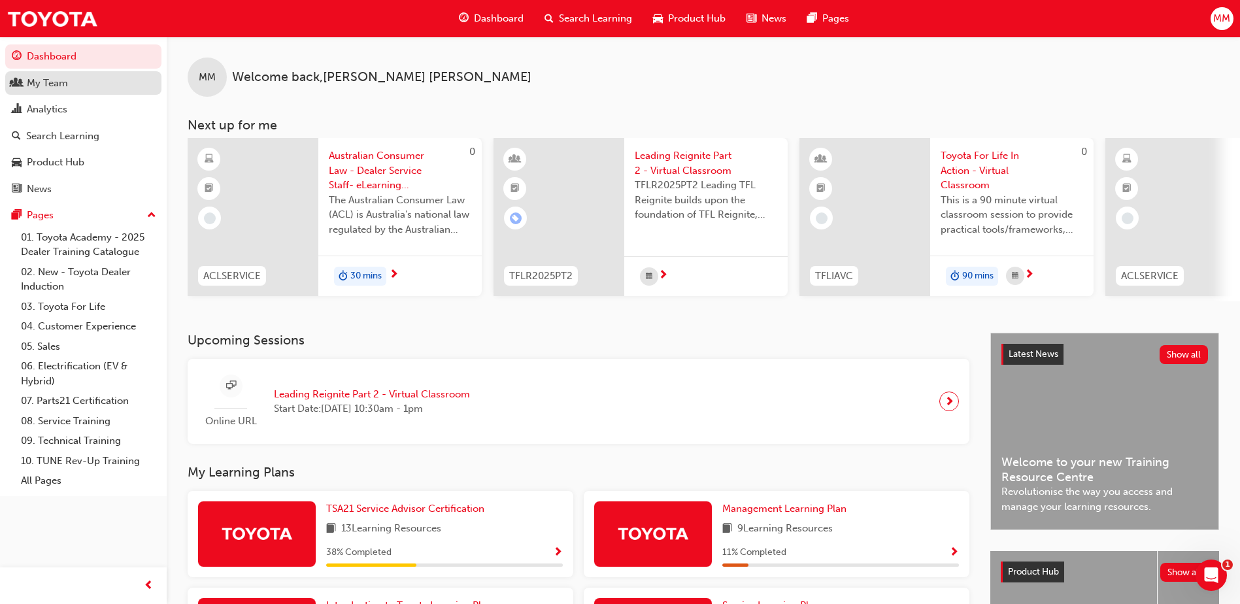  I want to click on span: learningResourceType_ELEARNING-icon, so click(1127, 159).